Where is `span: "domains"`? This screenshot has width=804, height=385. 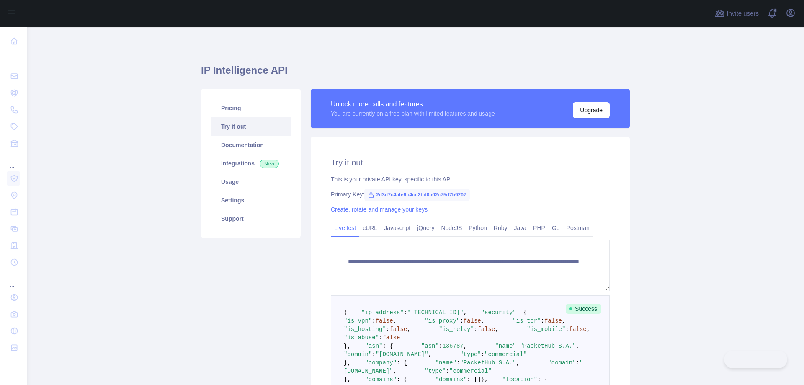
span: "domains" is located at coordinates (451, 379).